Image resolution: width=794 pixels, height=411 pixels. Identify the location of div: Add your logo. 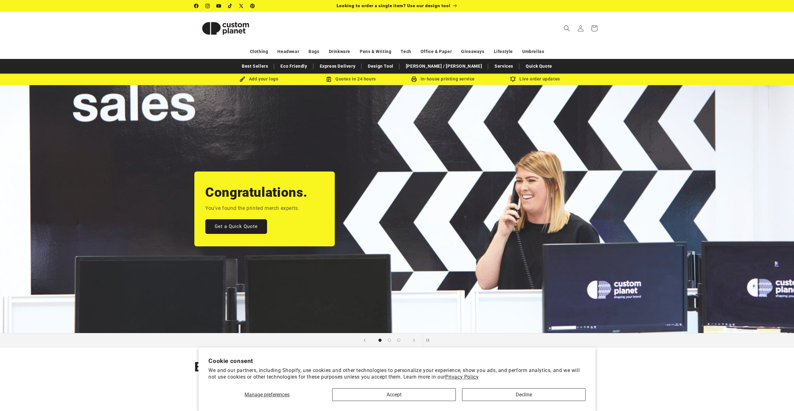
(259, 79).